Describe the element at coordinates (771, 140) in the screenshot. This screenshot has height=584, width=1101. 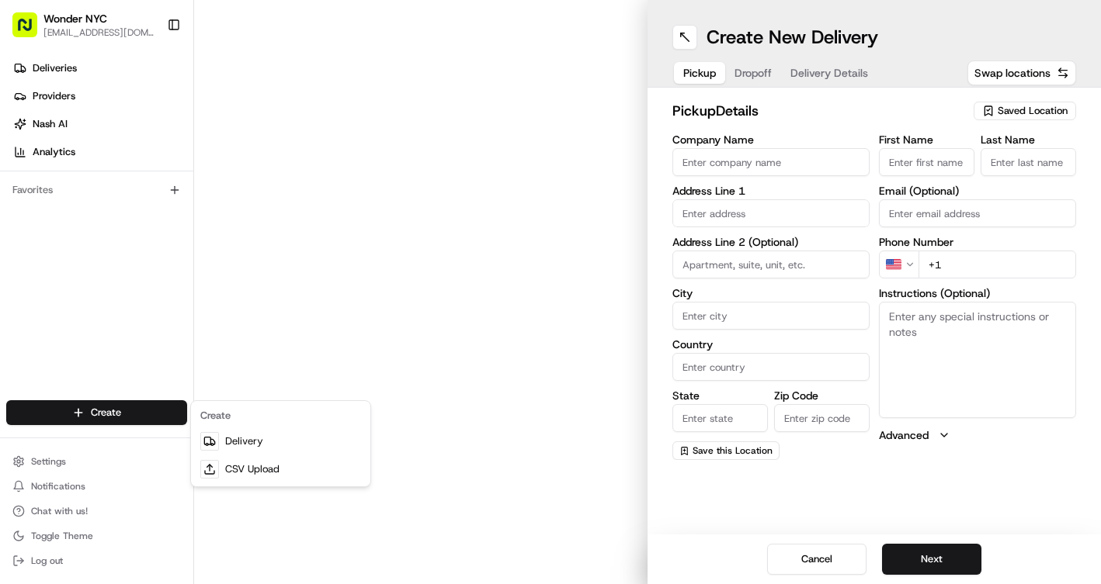
I see `label: Company Name` at that location.